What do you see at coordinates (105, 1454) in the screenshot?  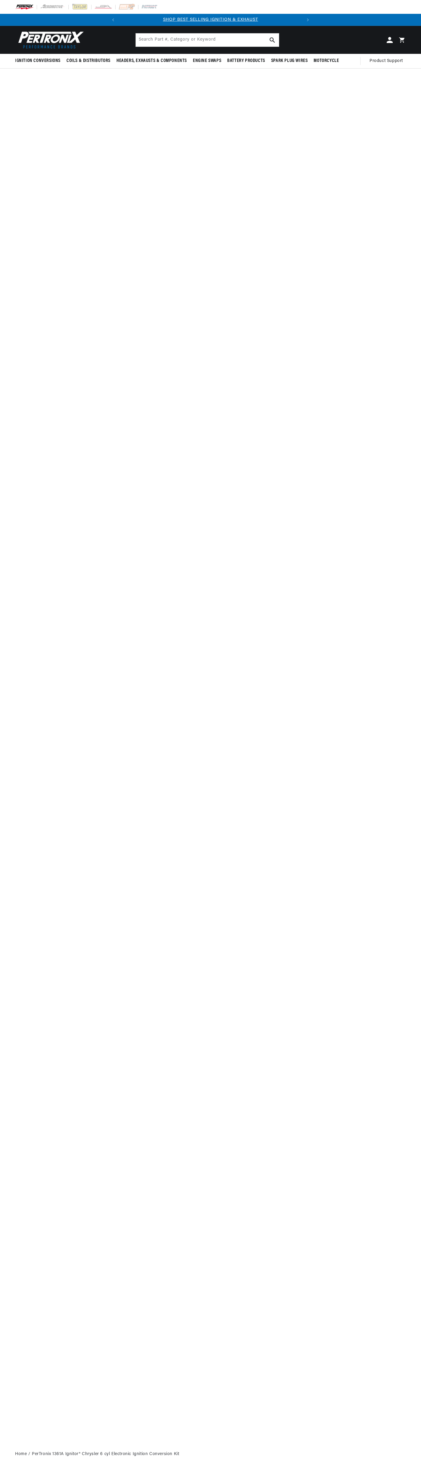 I see `a: PerTronix 1361A Ignitor® Chrysler 6 cyl Electronic Ignition Conversion Kit` at bounding box center [105, 1454].